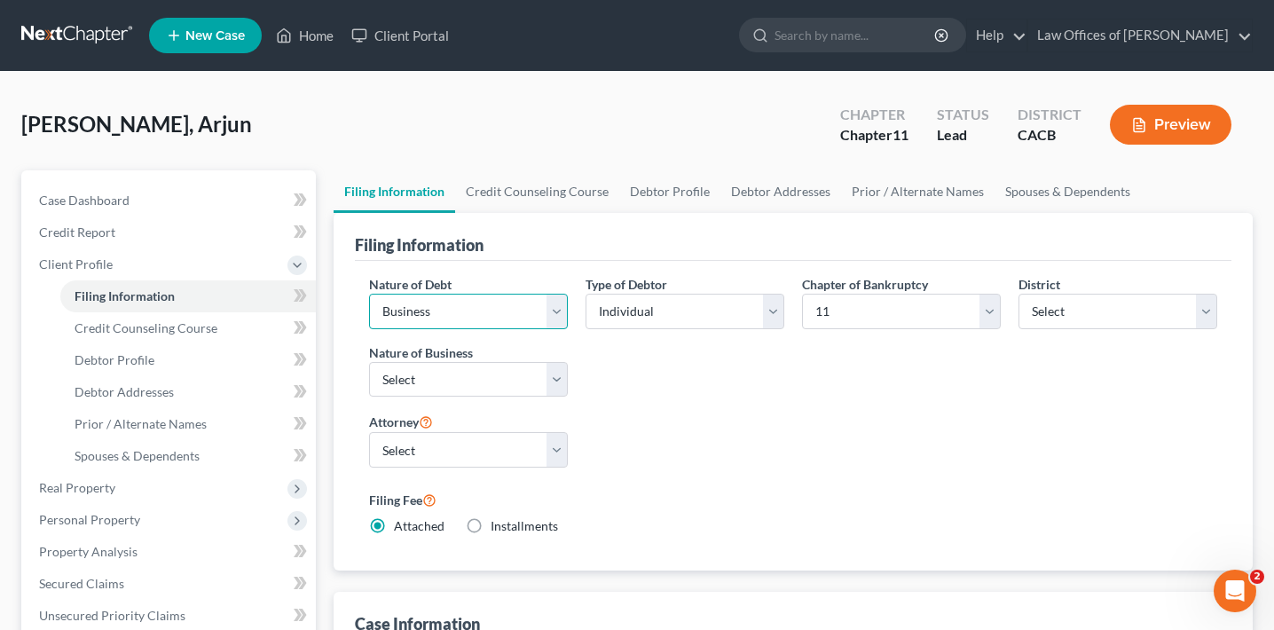  What do you see at coordinates (419, 525) in the screenshot?
I see `span: Attached` at bounding box center [419, 525].